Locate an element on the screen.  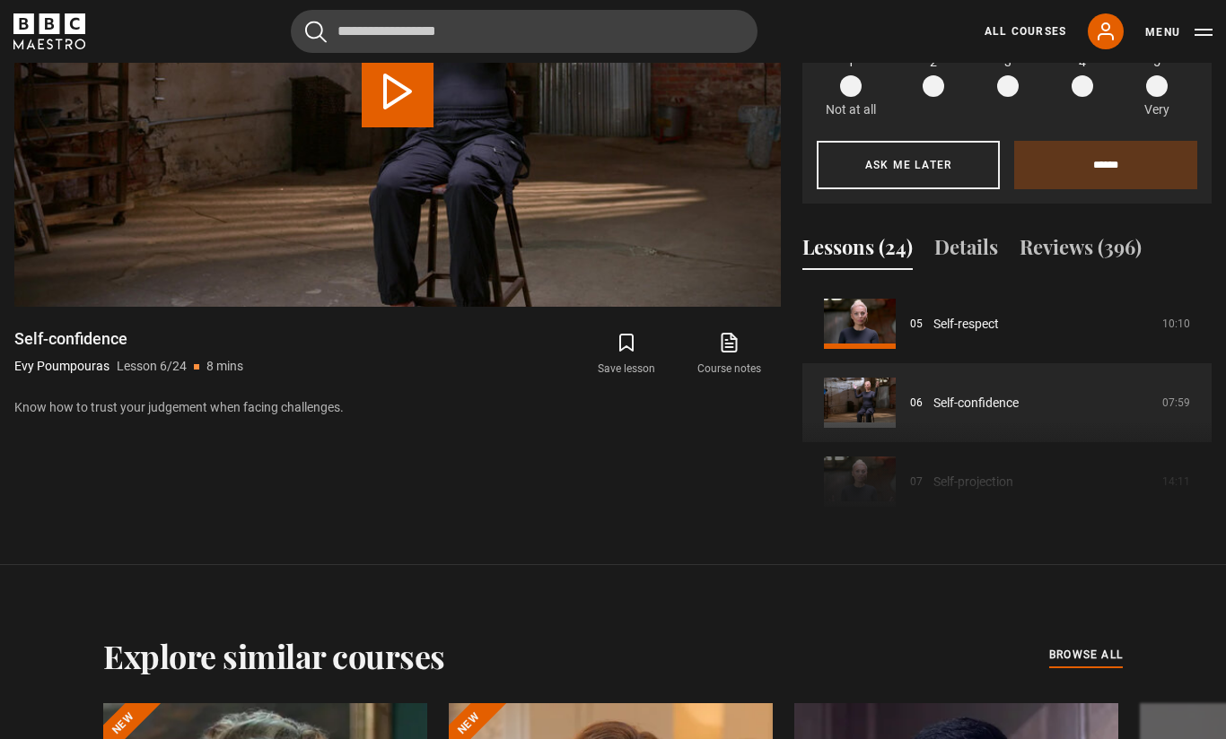
p: Very is located at coordinates (1156, 109).